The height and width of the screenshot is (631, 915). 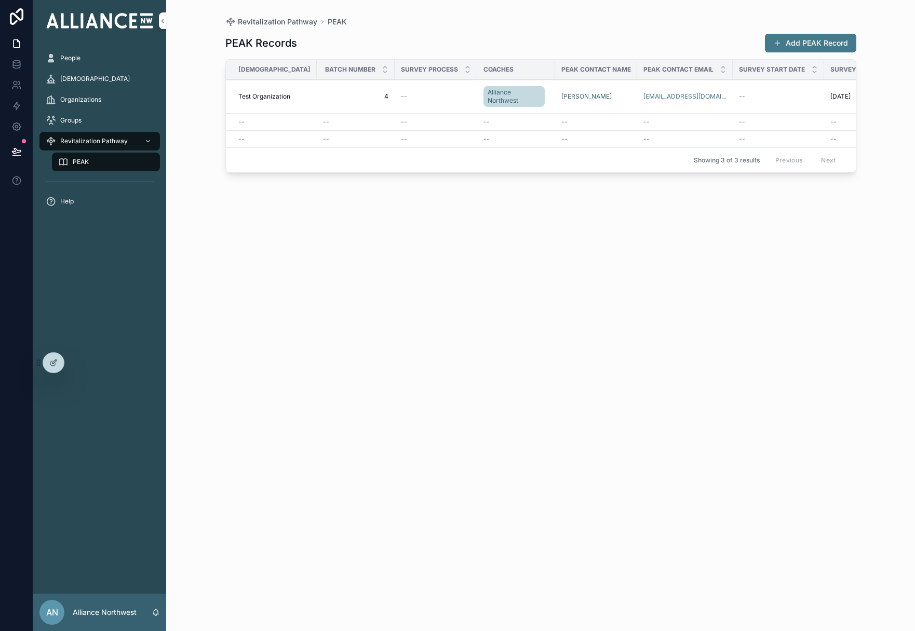 What do you see at coordinates (811, 43) in the screenshot?
I see `a: Add PEAK Record` at bounding box center [811, 43].